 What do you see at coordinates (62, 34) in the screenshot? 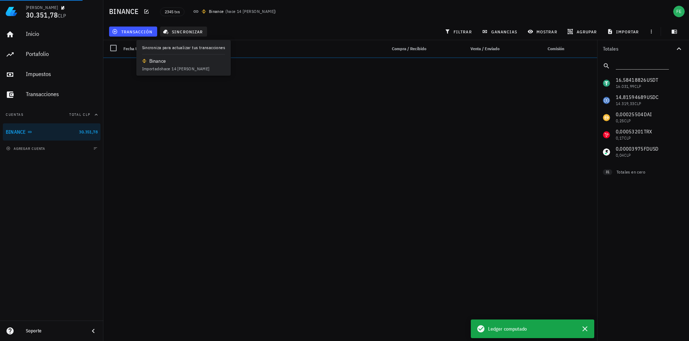
I see `div: Inicio` at bounding box center [62, 34].